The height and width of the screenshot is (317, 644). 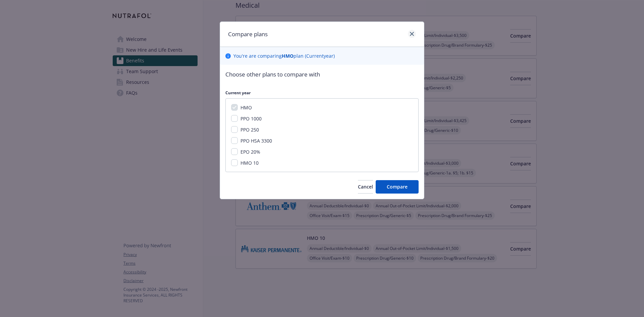 What do you see at coordinates (246, 107) in the screenshot?
I see `span: HMO` at bounding box center [246, 107].